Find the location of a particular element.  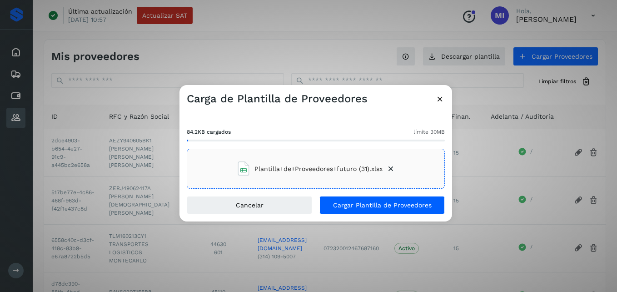

button: Cancelar is located at coordinates (249, 205).